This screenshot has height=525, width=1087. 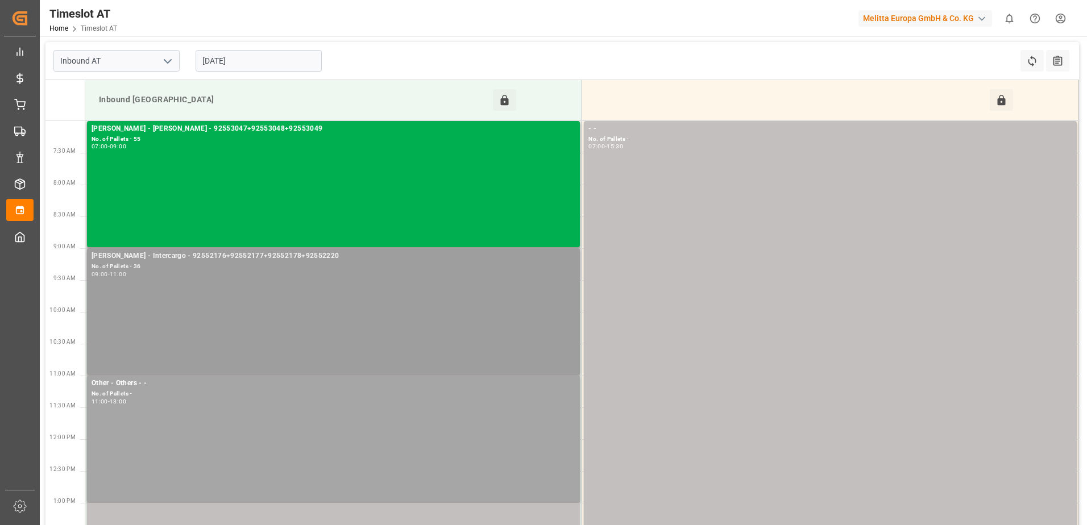 What do you see at coordinates (63, 437) in the screenshot?
I see `span: 12:00 PM` at bounding box center [63, 437].